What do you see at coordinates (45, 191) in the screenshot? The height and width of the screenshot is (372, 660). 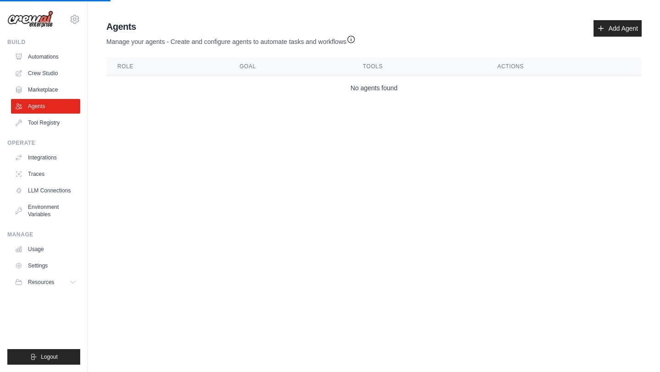 I see `a: LLM Connections` at bounding box center [45, 191].